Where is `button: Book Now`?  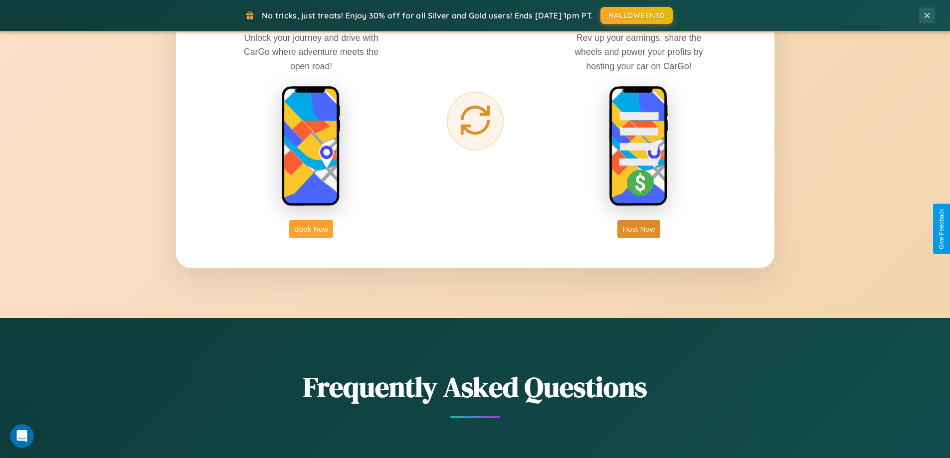 button: Book Now is located at coordinates (311, 229).